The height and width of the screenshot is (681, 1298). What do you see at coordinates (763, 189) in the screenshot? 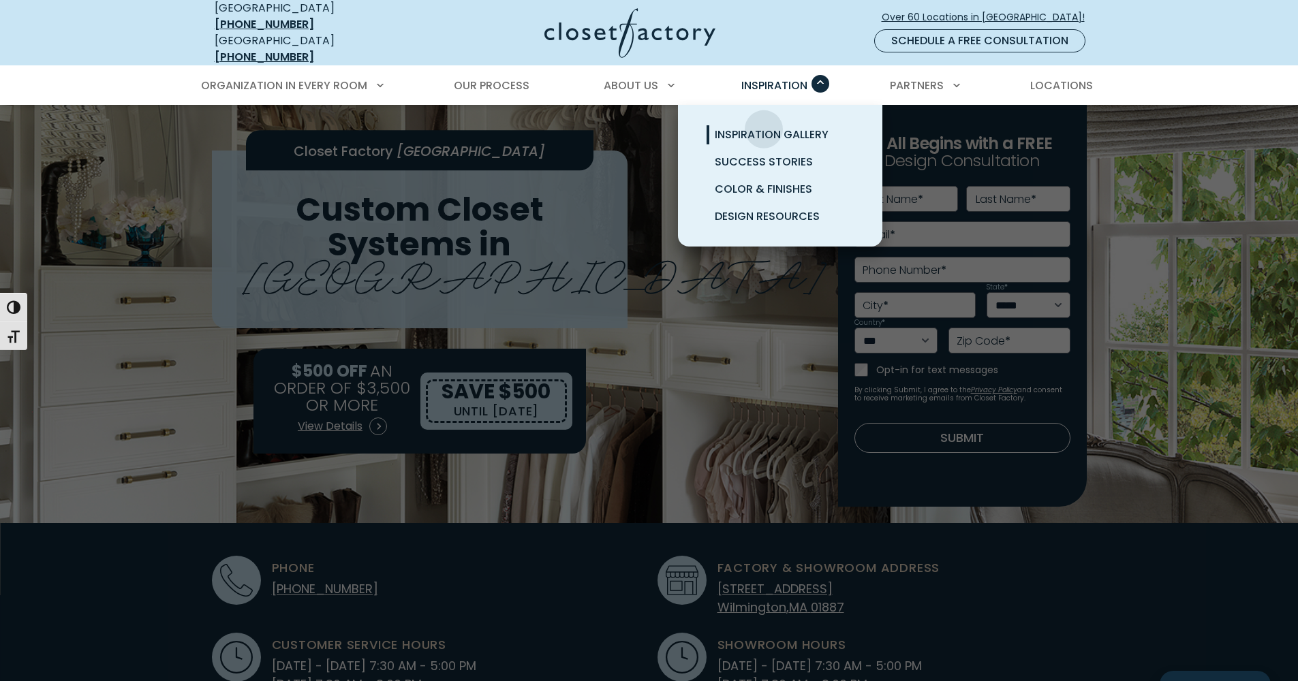
I see `span: Color & Finishes` at bounding box center [763, 189].